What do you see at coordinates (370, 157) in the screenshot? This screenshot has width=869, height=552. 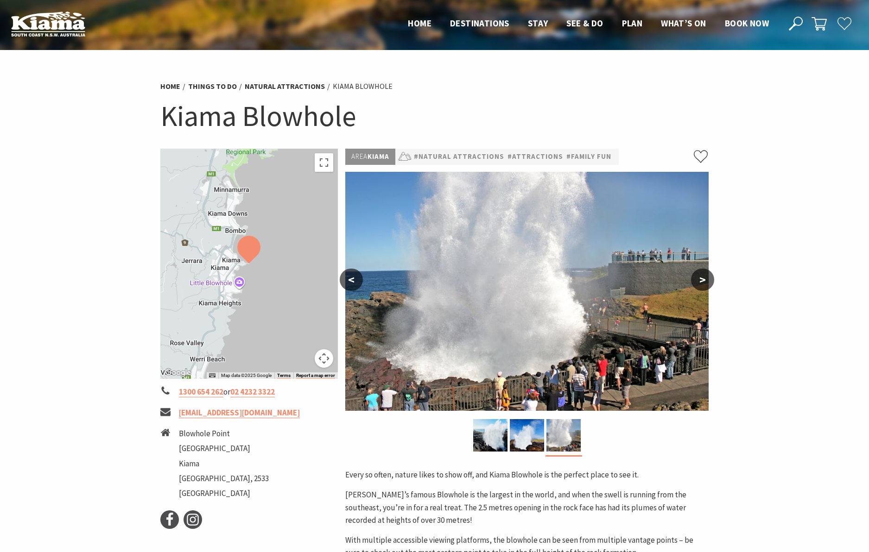 I see `p: Kiama` at bounding box center [370, 157].